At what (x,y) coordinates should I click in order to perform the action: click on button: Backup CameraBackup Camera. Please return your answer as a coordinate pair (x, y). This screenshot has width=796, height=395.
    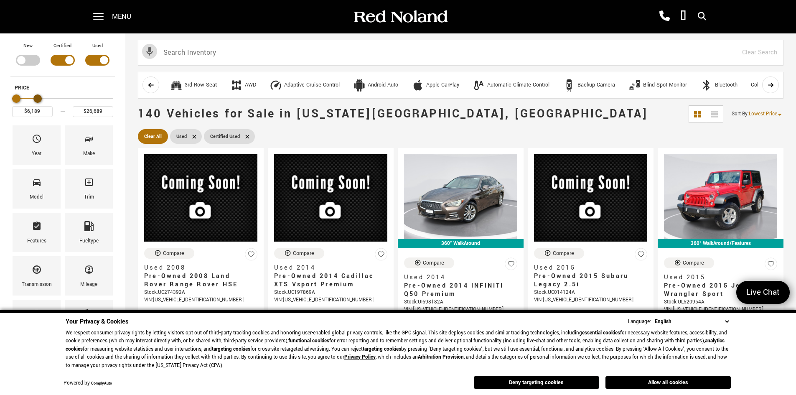
    Looking at the image, I should click on (589, 85).